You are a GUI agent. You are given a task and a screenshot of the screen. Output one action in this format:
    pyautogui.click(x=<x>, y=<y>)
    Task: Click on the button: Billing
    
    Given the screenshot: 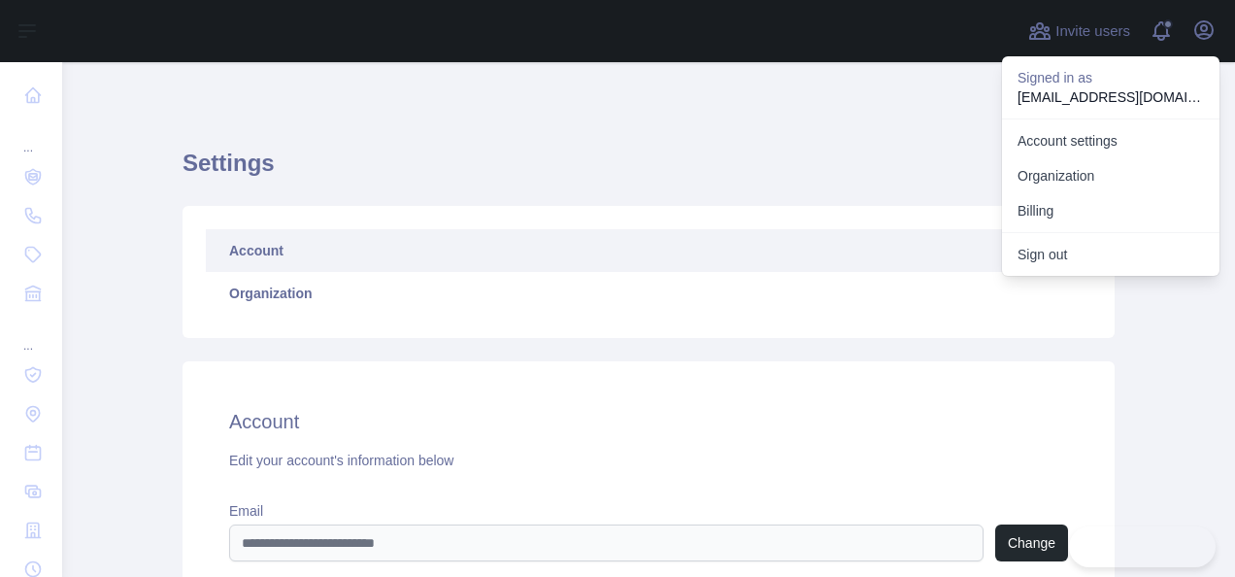 What is the action you would take?
    pyautogui.click(x=1111, y=211)
    